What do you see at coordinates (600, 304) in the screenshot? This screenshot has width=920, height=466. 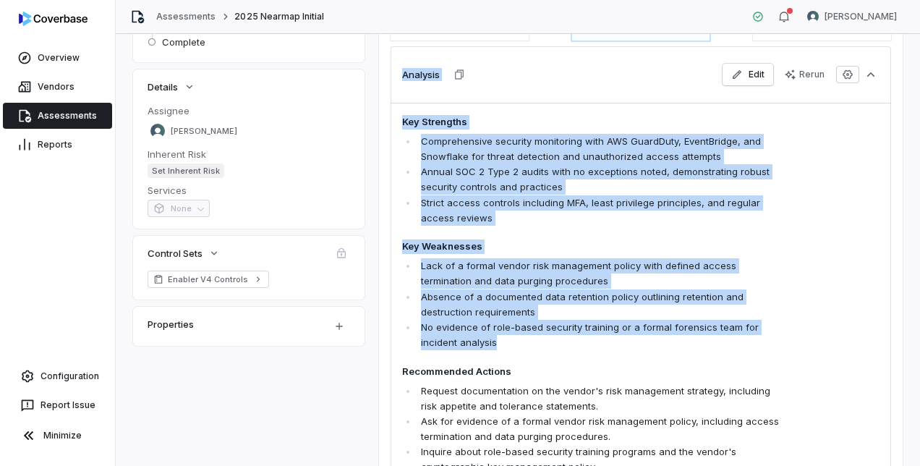 I see `li: Absence of a documented data retention policy outlining retention and destruction requirements` at bounding box center [600, 304].